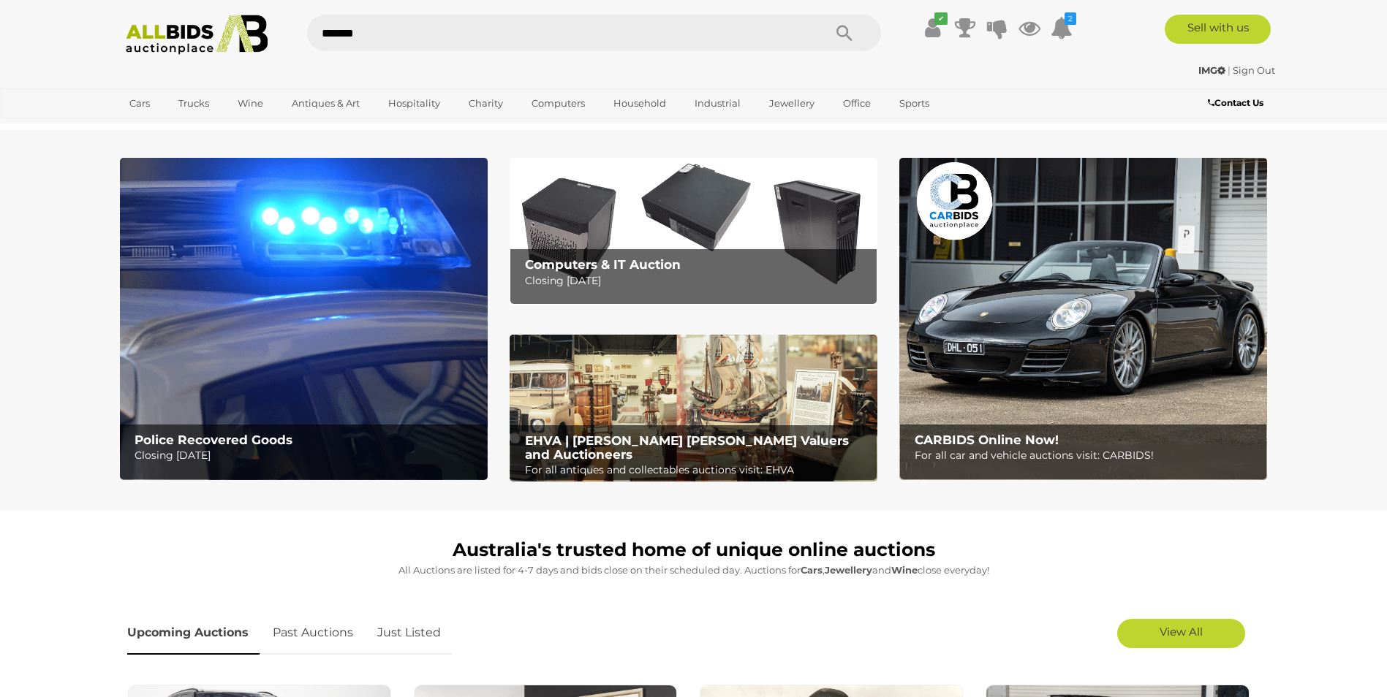 Image resolution: width=1387 pixels, height=697 pixels. What do you see at coordinates (694, 551) in the screenshot?
I see `h1: Australia's trusted home of unique online auctions` at bounding box center [694, 551].